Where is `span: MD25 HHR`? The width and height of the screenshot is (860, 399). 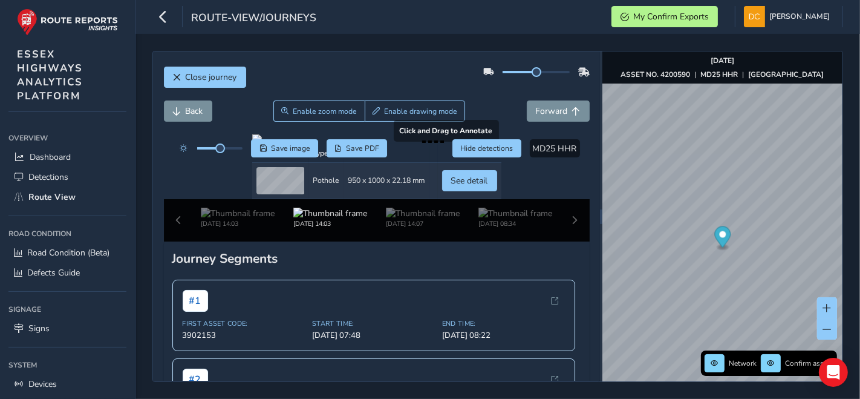
span: MD25 HHR is located at coordinates (555, 148).